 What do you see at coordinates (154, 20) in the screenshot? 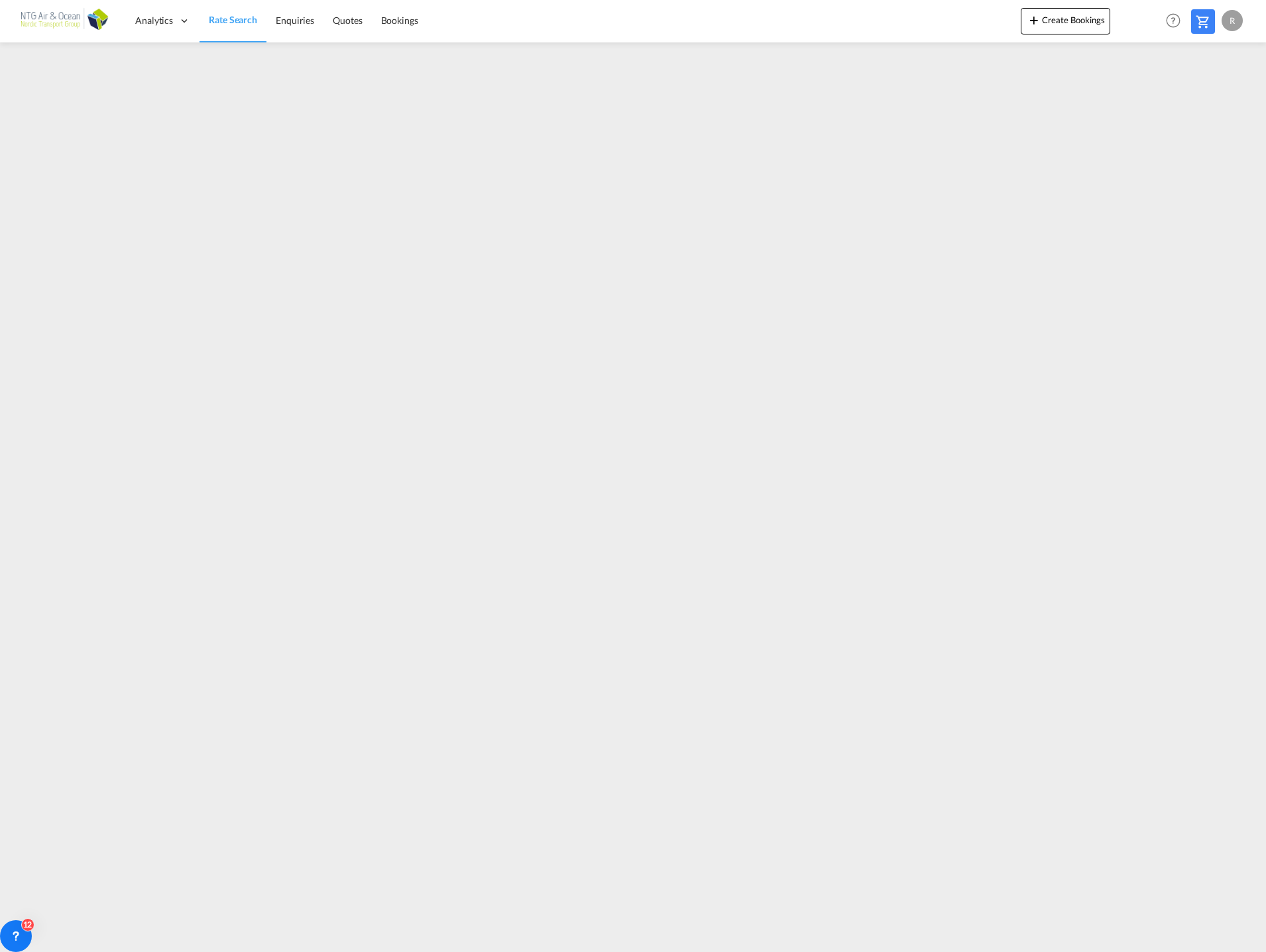
I see `span: Analytics` at bounding box center [154, 20].